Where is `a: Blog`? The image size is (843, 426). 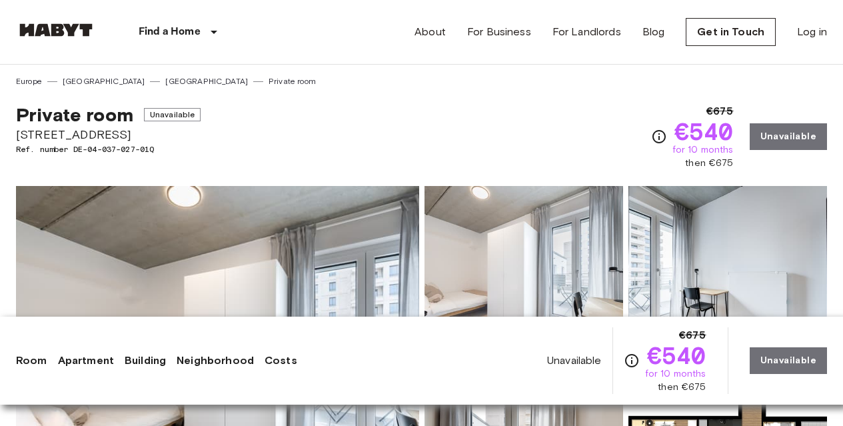 a: Blog is located at coordinates (654, 32).